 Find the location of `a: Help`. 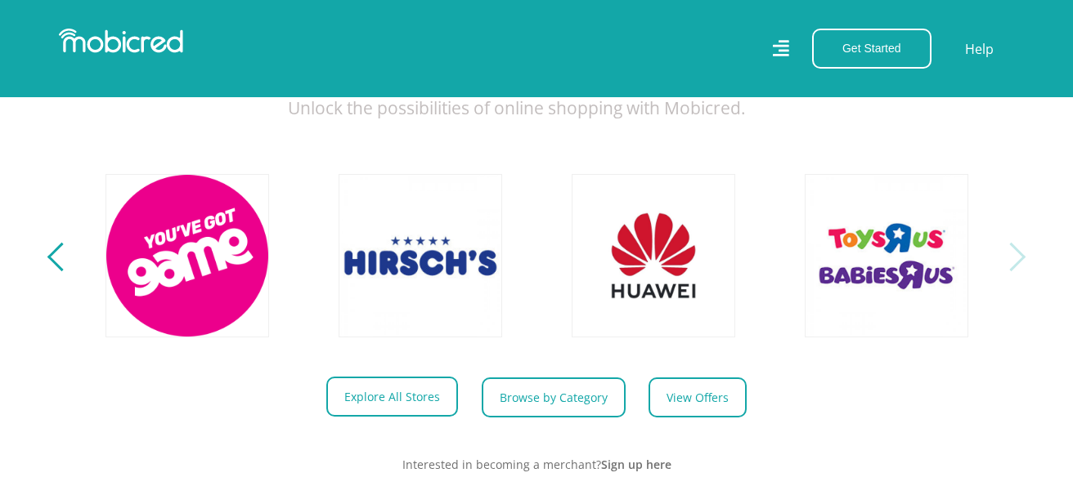

a: Help is located at coordinates (979, 49).